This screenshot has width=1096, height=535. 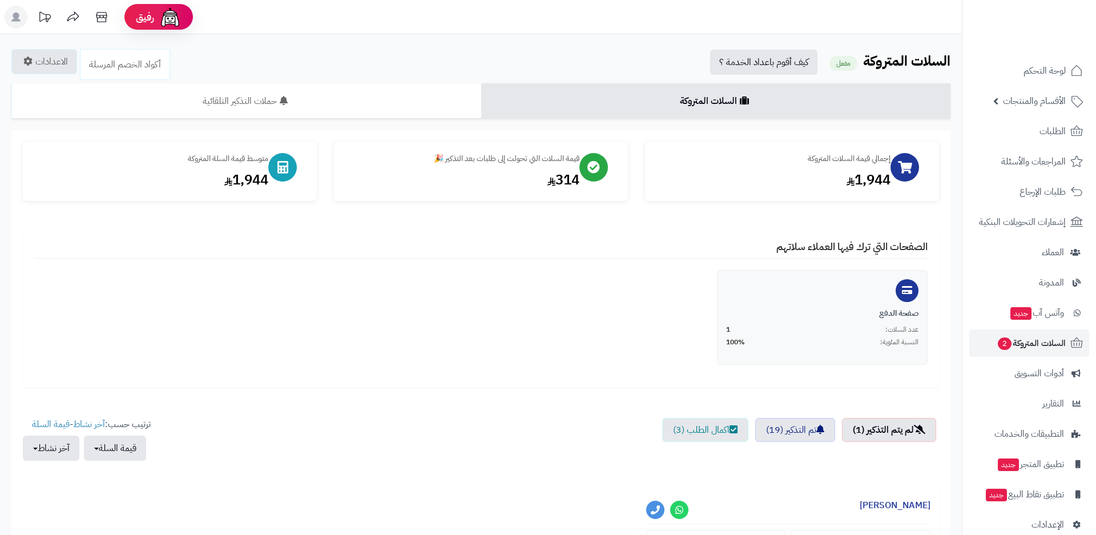 What do you see at coordinates (462, 159) in the screenshot?
I see `div: قيمة السلات التي تحولت إلى طلبات بعد التذكير 🎉` at bounding box center [462, 159].